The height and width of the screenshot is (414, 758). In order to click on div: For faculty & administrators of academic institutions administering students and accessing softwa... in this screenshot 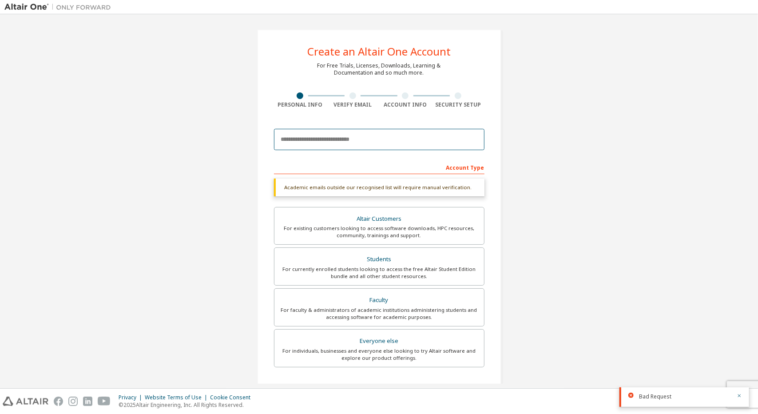, I will do `click(379, 314)`.